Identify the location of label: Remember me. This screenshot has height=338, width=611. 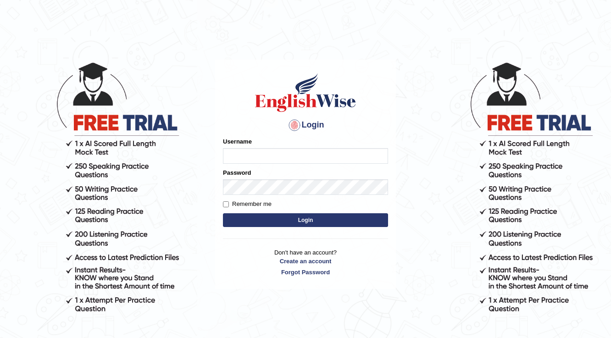
(247, 204).